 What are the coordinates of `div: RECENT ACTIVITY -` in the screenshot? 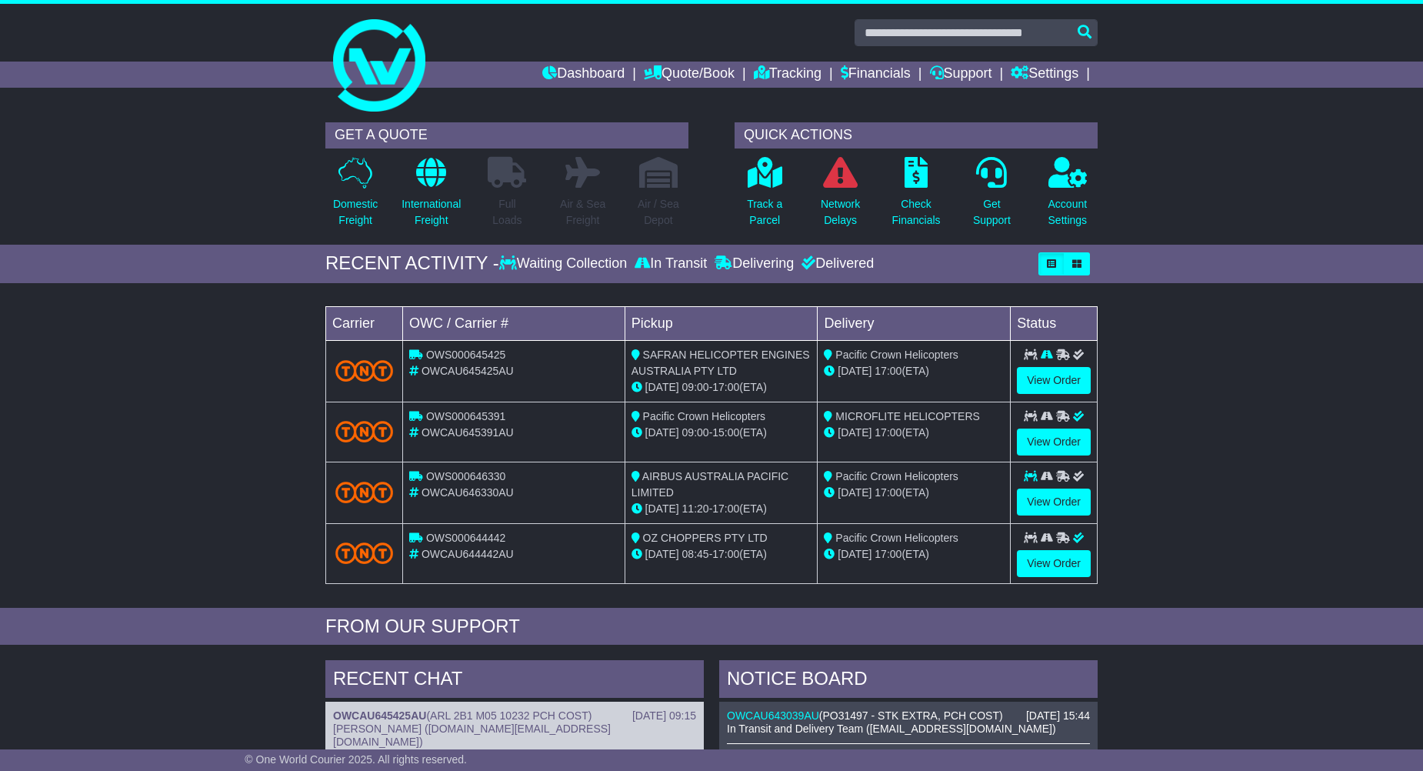 It's located at (412, 263).